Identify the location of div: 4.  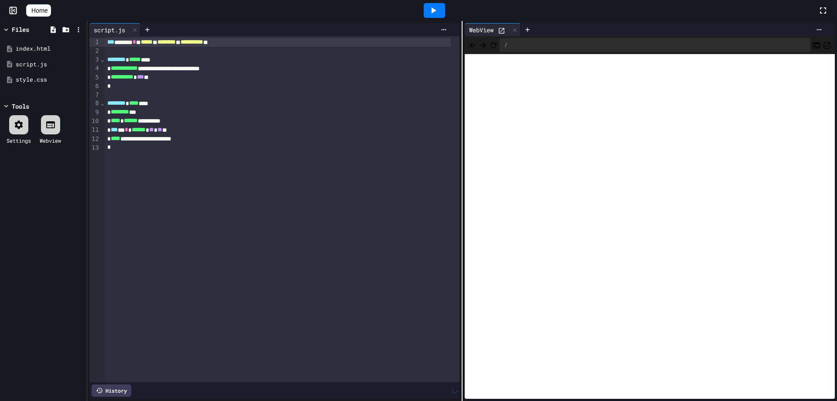
(95, 68).